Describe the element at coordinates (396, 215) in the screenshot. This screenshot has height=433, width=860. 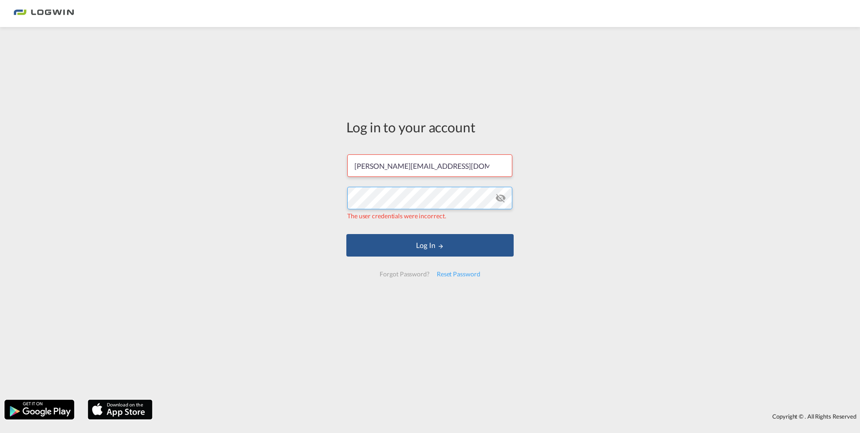
I see `span: The user credentials were incorrect.` at that location.